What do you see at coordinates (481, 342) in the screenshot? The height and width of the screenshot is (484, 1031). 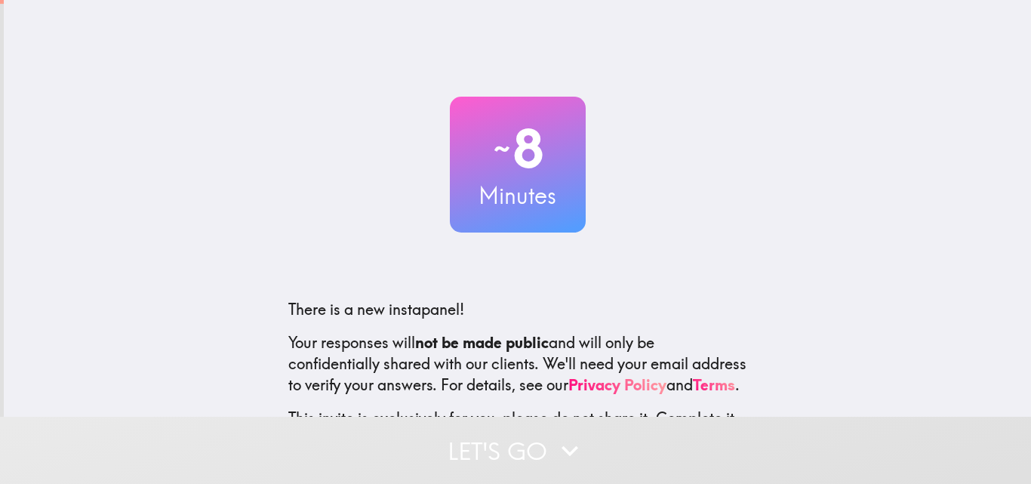 I see `b: not be made public` at bounding box center [481, 342].